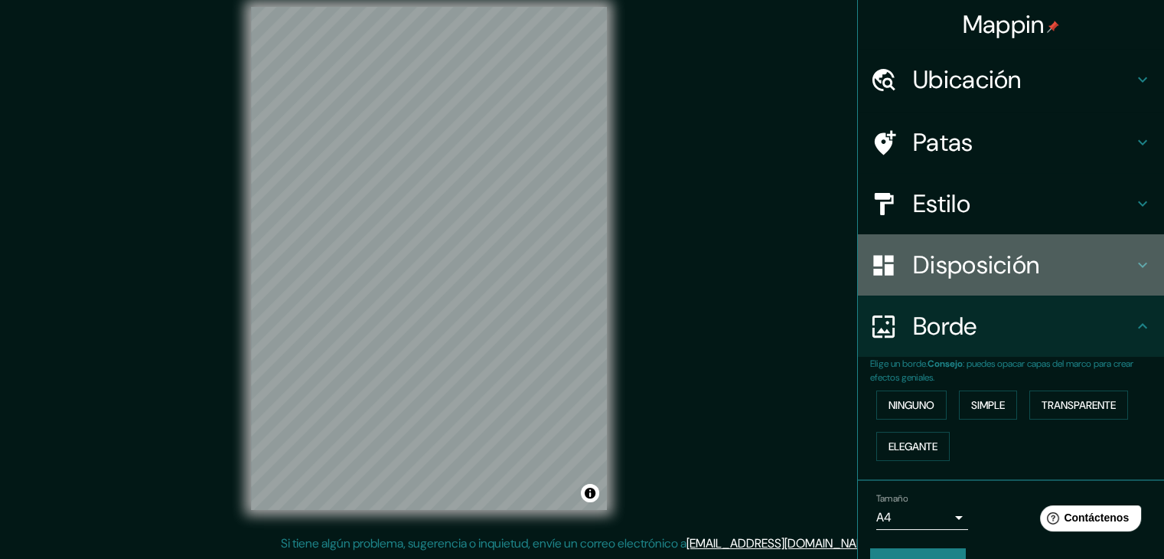  Describe the element at coordinates (943, 142) in the screenshot. I see `font: Patas` at that location.